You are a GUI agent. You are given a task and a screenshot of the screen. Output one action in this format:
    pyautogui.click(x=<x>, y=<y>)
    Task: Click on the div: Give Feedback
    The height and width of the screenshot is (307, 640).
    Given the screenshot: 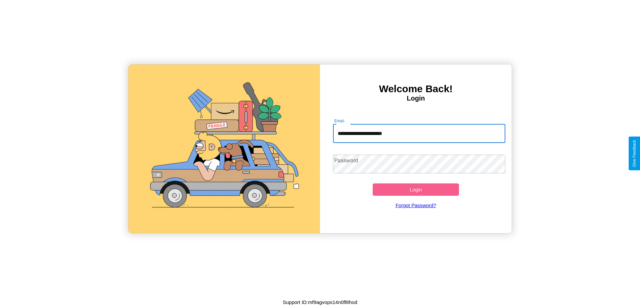 What is the action you would take?
    pyautogui.click(x=635, y=153)
    